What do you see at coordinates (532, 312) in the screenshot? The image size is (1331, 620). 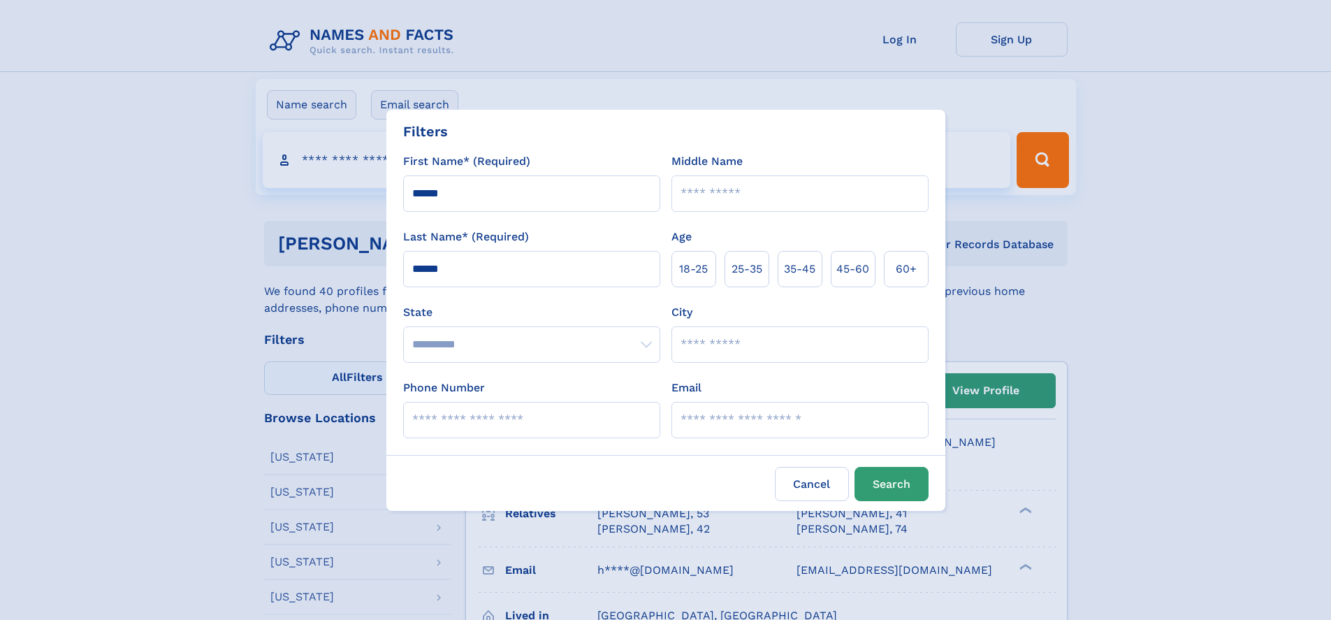 I see `label: State` at bounding box center [532, 312].